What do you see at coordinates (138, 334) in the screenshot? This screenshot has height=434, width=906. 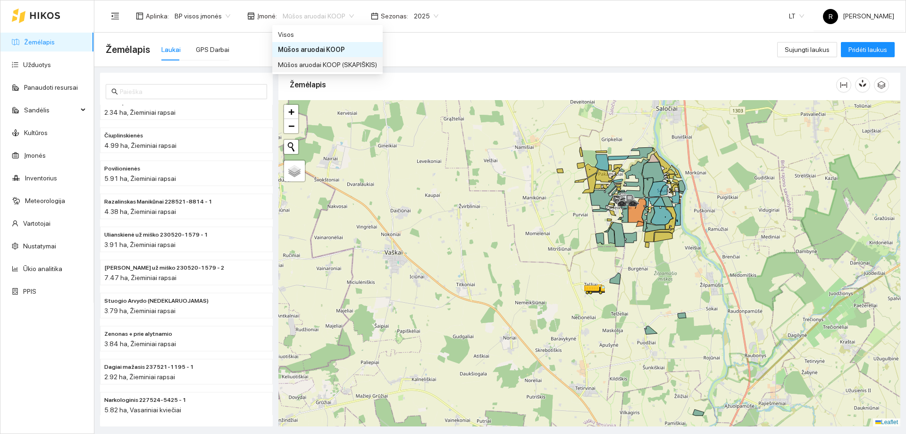 I see `span: Zenonas + prie alytnamio` at bounding box center [138, 334].